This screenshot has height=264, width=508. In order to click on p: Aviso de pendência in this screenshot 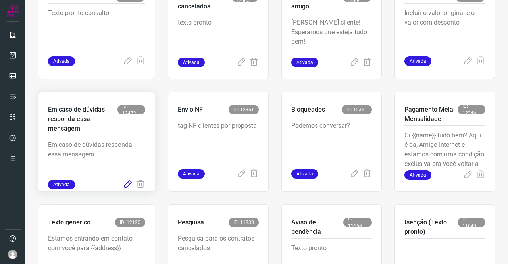, I will do `click(317, 227)`.